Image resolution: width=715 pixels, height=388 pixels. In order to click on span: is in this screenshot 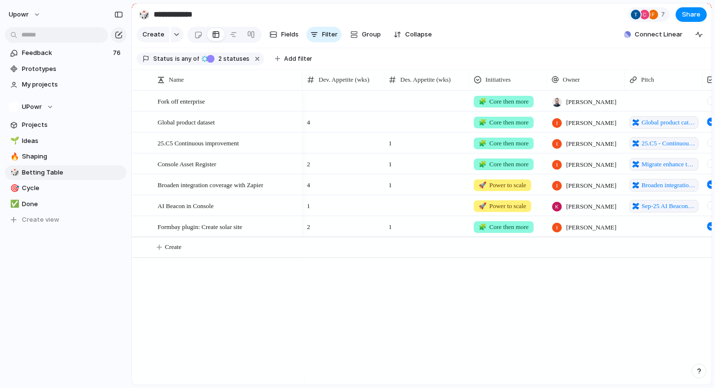, I will do `click(177, 59)`.